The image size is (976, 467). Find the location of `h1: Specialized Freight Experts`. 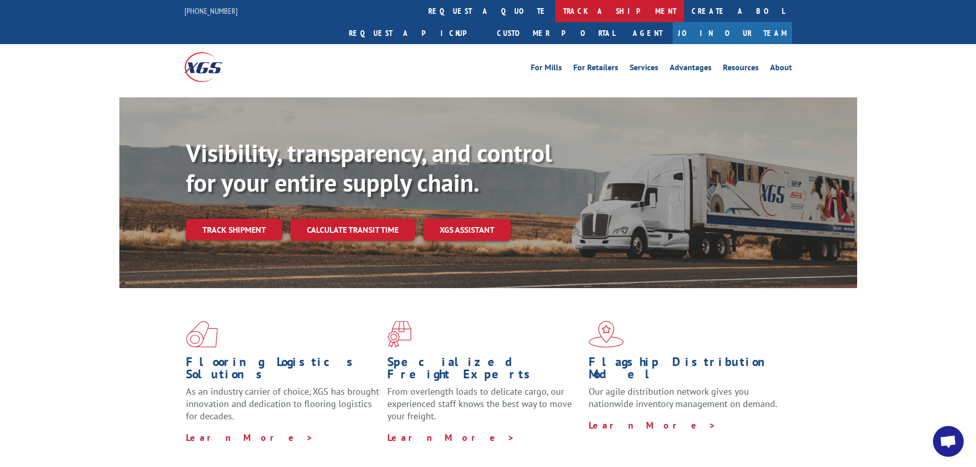

h1: Specialized Freight Experts is located at coordinates (484, 370).